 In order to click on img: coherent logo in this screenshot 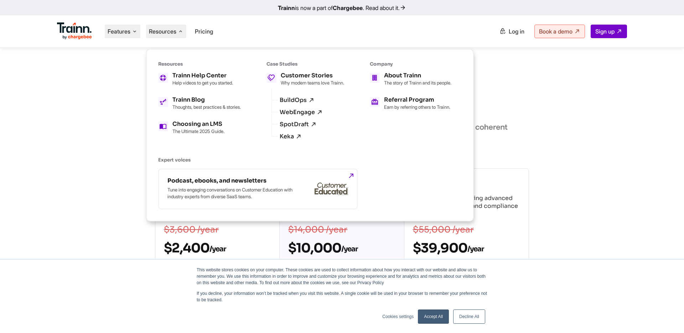, I will do `click(485, 127)`.